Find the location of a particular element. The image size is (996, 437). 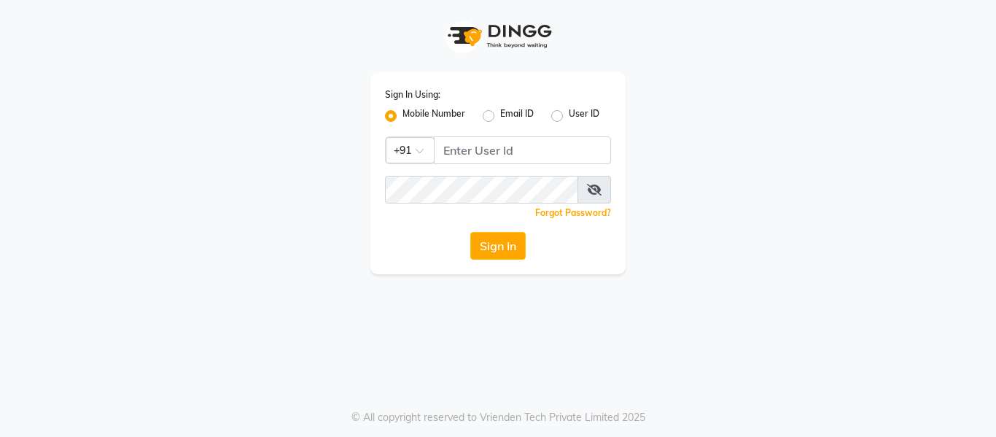

label: Email ID is located at coordinates (517, 116).